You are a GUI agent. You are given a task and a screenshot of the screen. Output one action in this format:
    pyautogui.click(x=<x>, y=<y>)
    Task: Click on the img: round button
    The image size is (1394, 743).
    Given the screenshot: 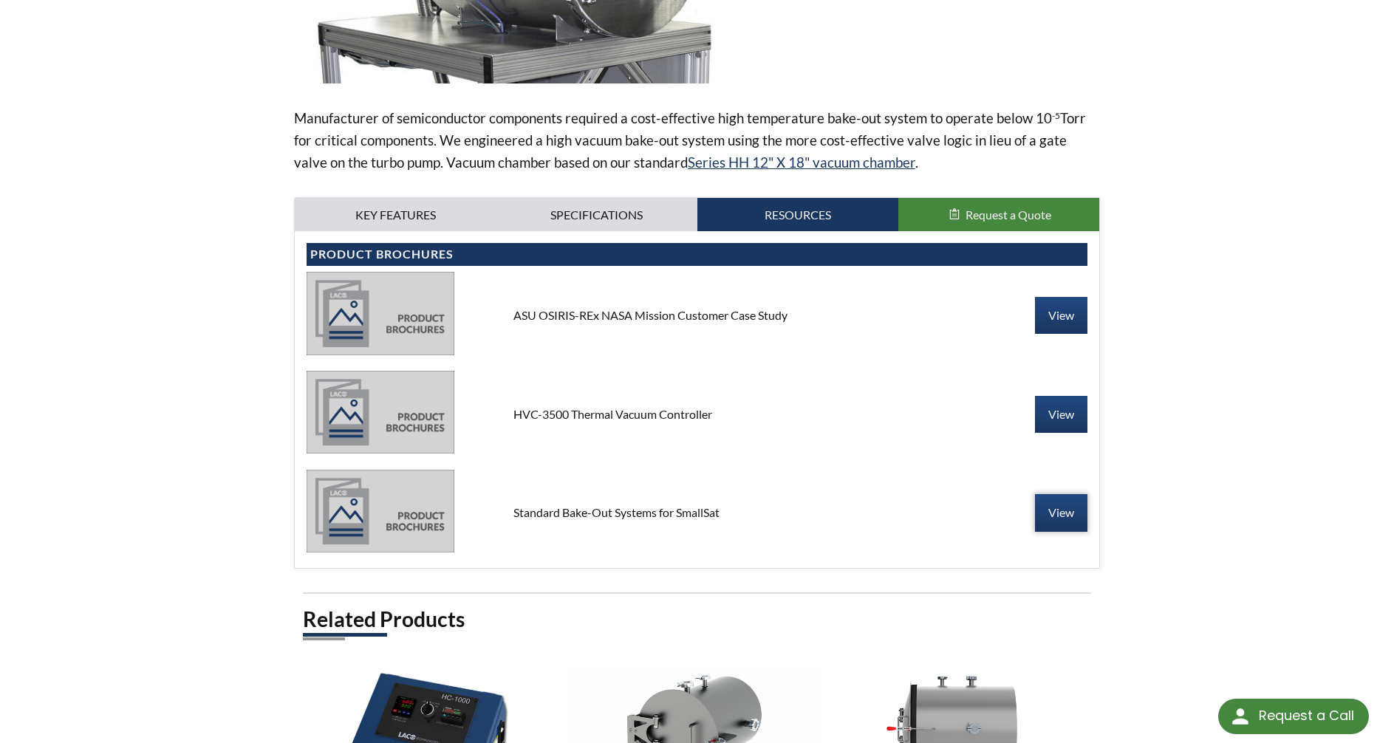 What is the action you would take?
    pyautogui.click(x=1241, y=717)
    